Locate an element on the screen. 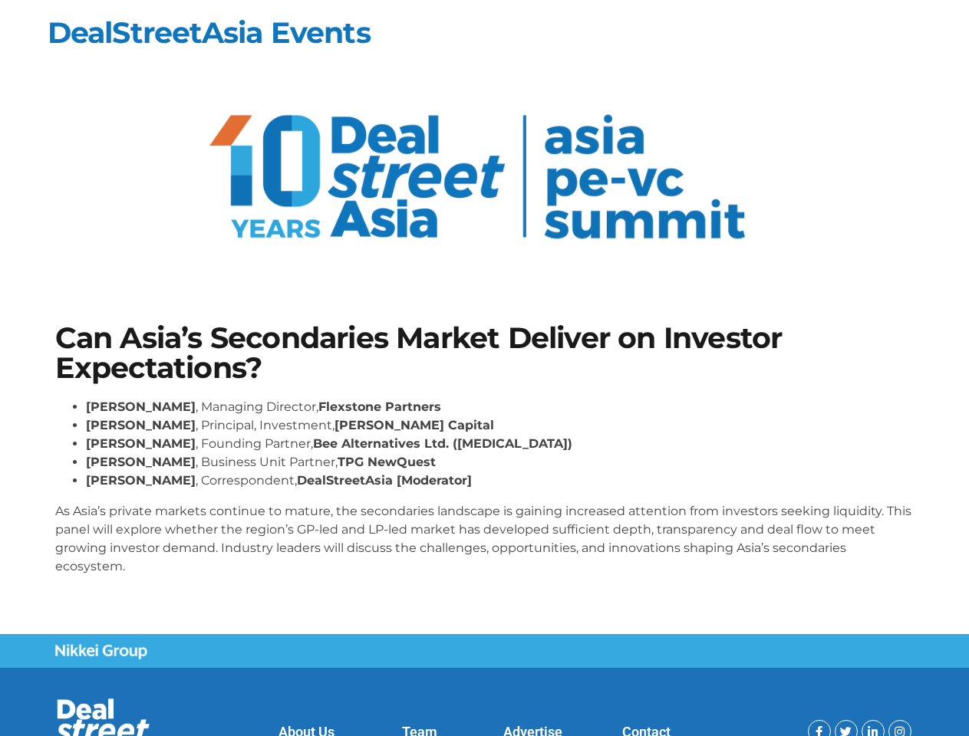 The image size is (969, 736). li: , Correspondent, is located at coordinates (500, 481).